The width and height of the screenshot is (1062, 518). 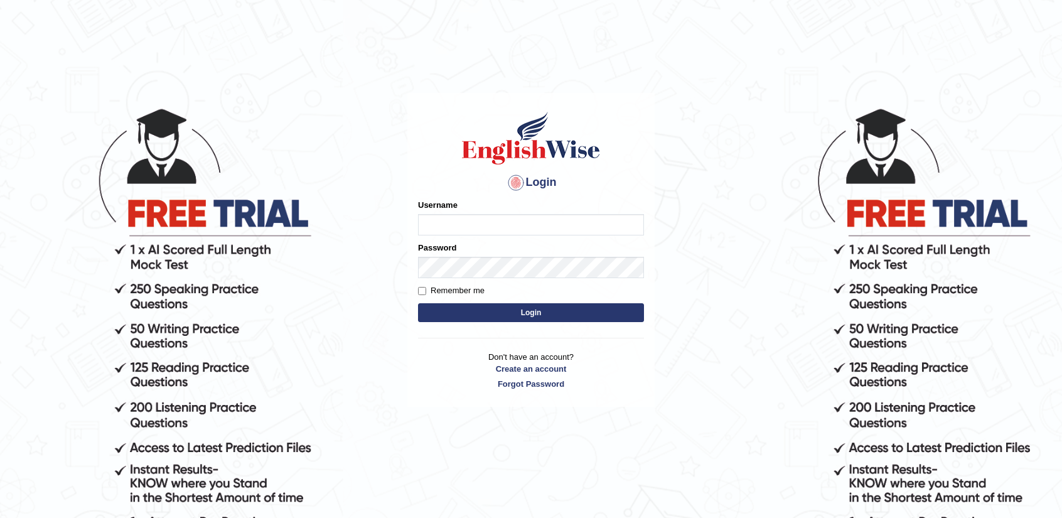 What do you see at coordinates (437, 205) in the screenshot?
I see `label: Username` at bounding box center [437, 205].